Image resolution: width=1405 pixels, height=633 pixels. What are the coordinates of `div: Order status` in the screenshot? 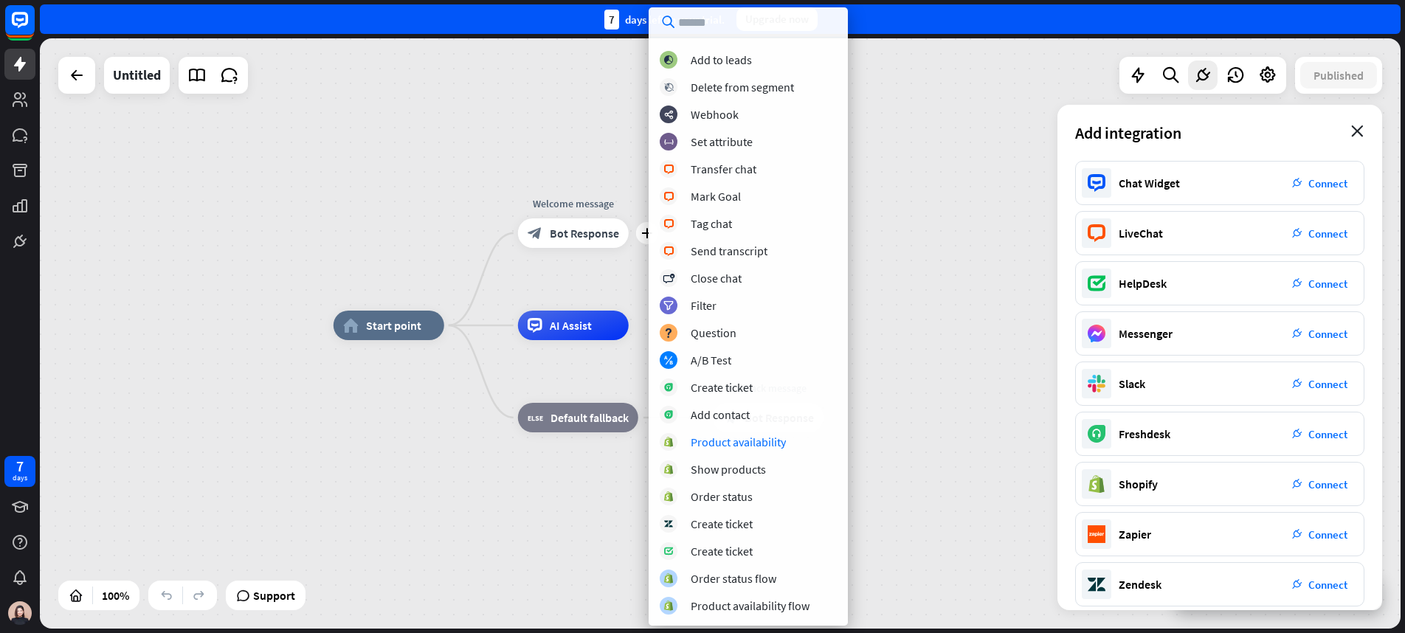 It's located at (722, 497).